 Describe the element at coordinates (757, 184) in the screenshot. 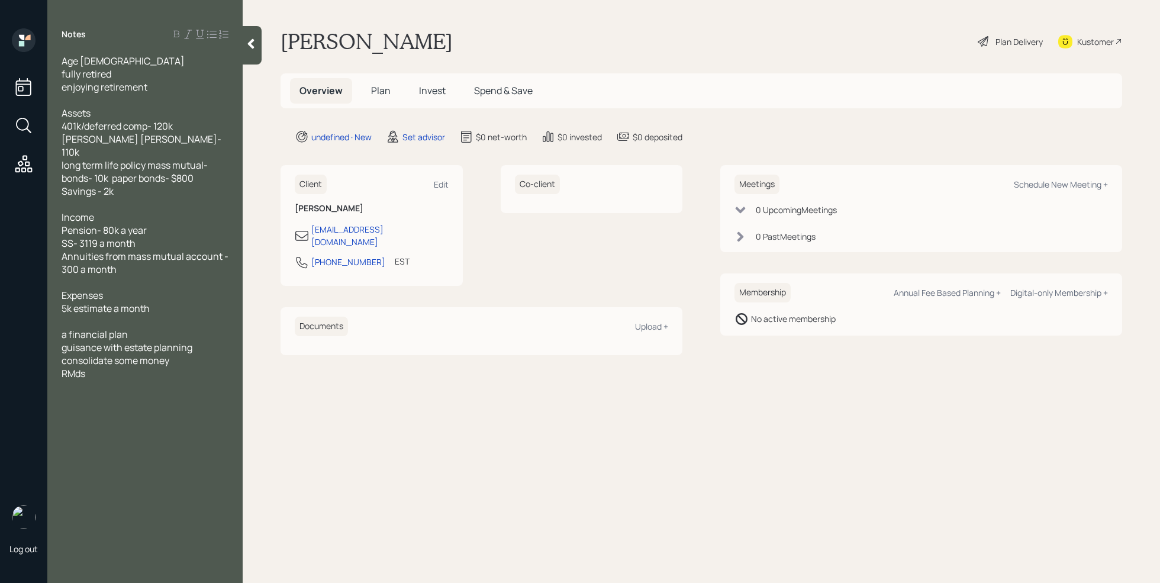

I see `h6: Meetings` at that location.